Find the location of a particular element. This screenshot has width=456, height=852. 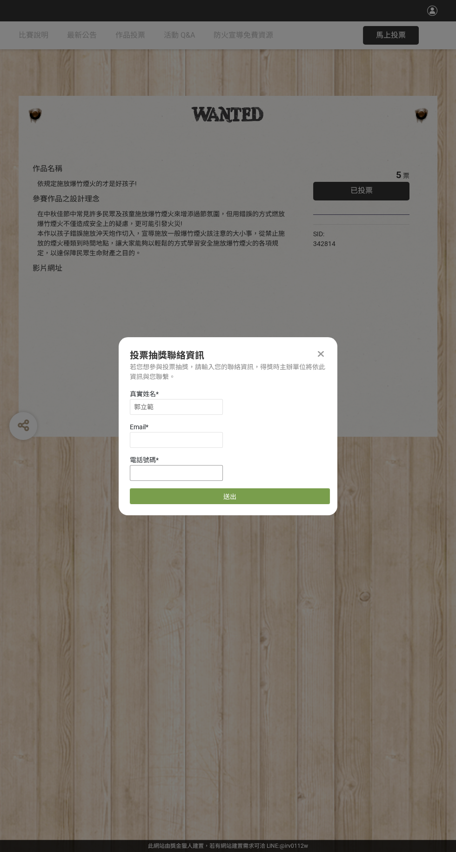

span: Email is located at coordinates (138, 427).